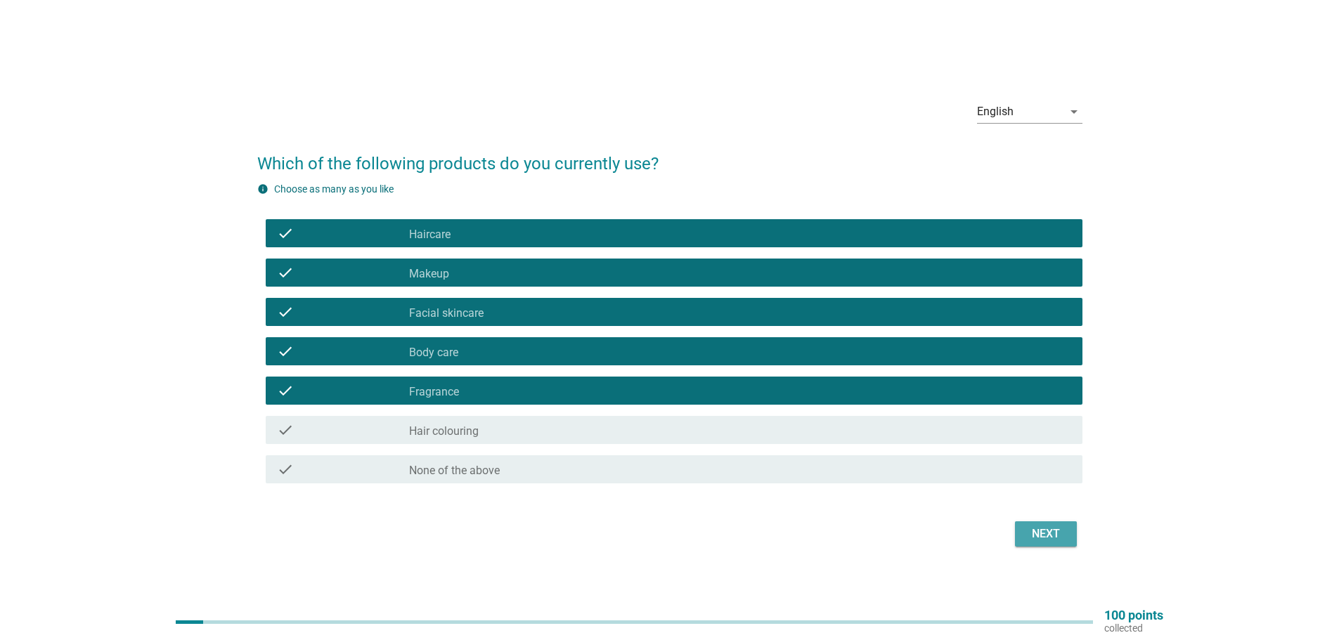  What do you see at coordinates (1074, 112) in the screenshot?
I see `i: arrow_drop_down` at bounding box center [1074, 112].